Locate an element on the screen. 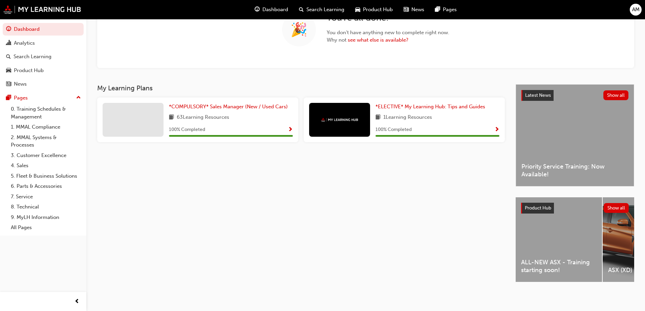  span: up-icon is located at coordinates (79, 98).